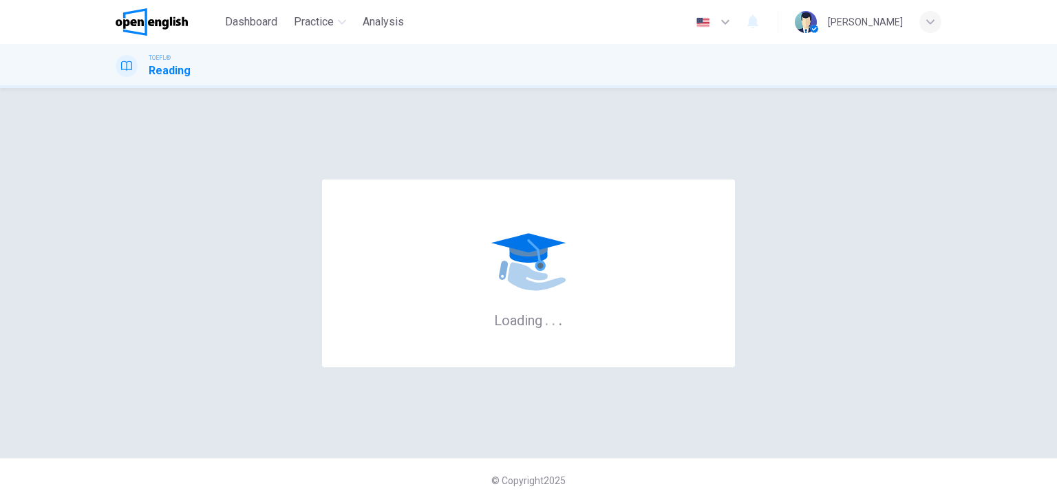 This screenshot has height=502, width=1057. I want to click on a: OpenEnglish logo, so click(167, 22).